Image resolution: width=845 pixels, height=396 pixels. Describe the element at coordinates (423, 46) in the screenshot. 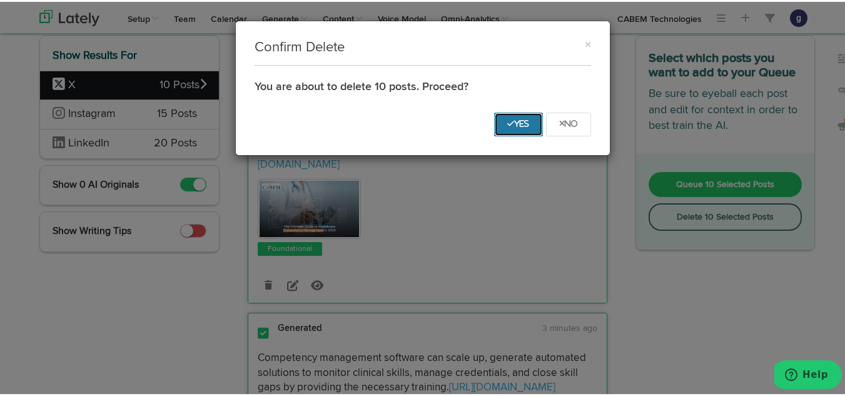

I see `h1: Confirm Delete` at that location.